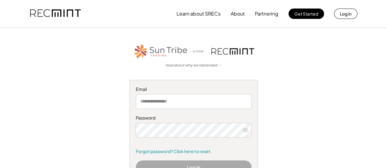 This screenshot has width=387, height=168. Describe the element at coordinates (193, 65) in the screenshot. I see `a: read about why we rebranded →` at that location.